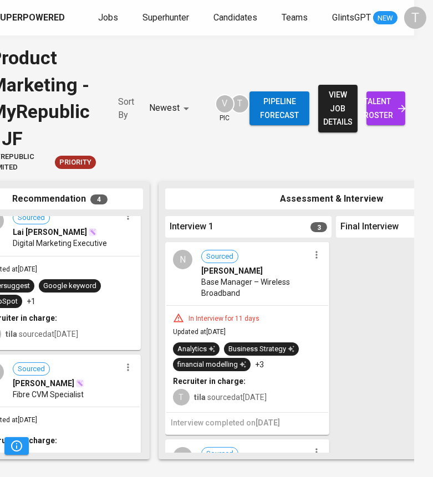 Image resolution: width=433 pixels, height=477 pixels. I want to click on div: pic, so click(224, 109).